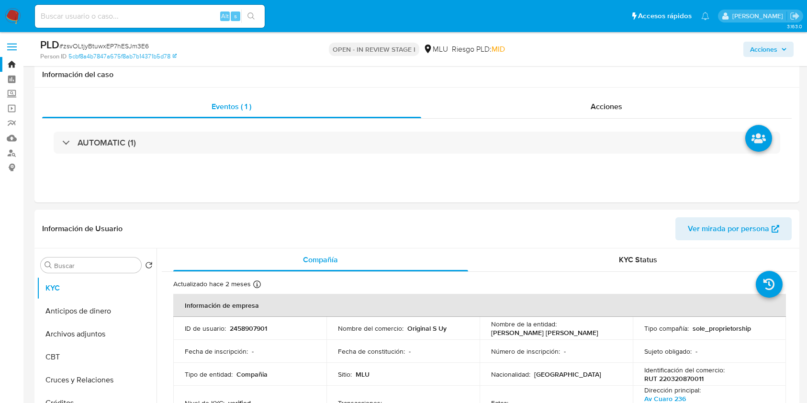 The height and width of the screenshot is (403, 807). Describe the element at coordinates (48, 265) in the screenshot. I see `button: Buscar` at that location.